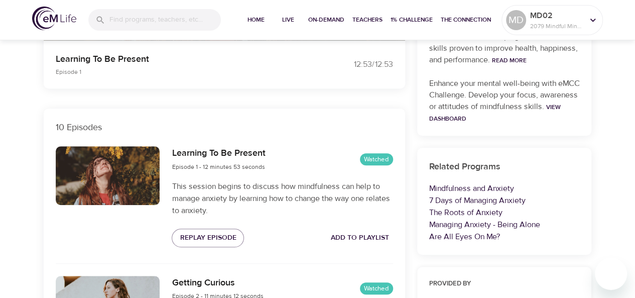 The width and height of the screenshot is (635, 298). What do you see at coordinates (557, 26) in the screenshot?
I see `p: 2079 Mindful Minutes` at bounding box center [557, 26].